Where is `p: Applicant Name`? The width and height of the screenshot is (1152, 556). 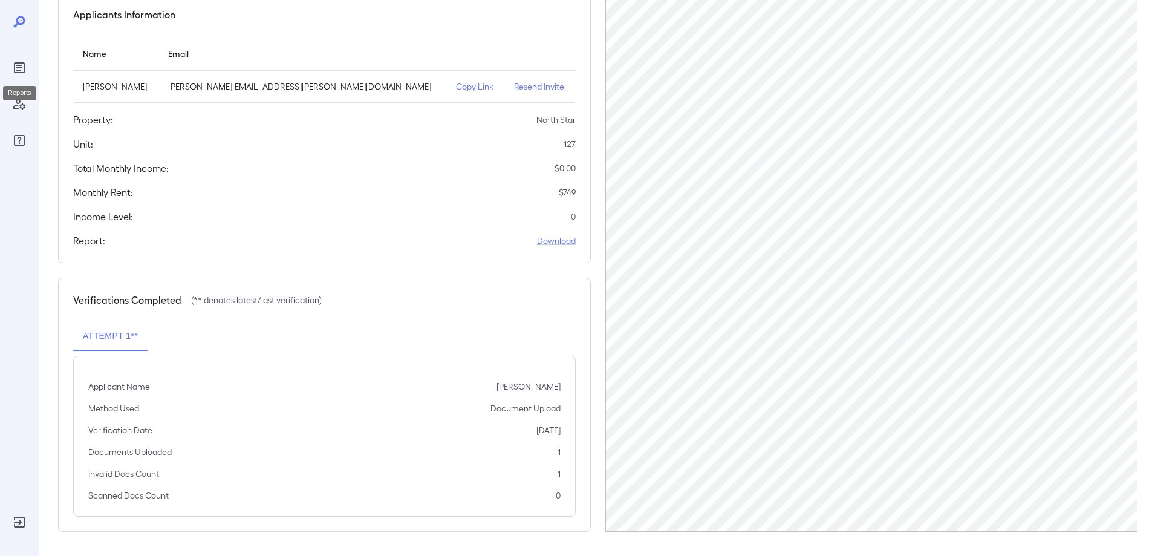
p: Applicant Name is located at coordinates (119, 386).